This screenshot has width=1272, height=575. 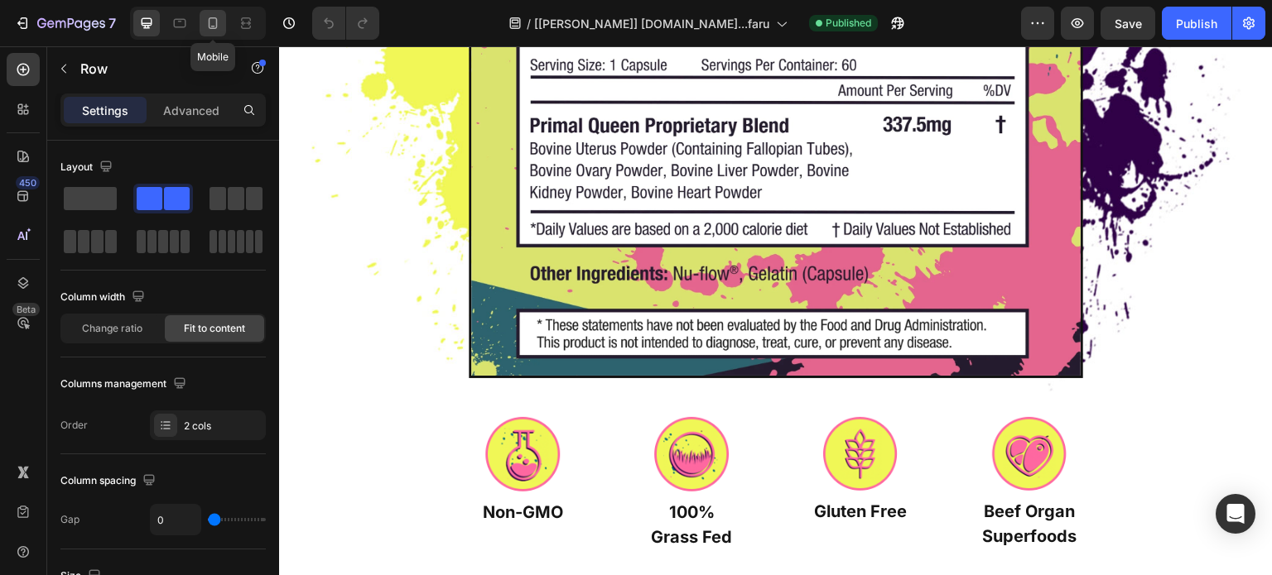 I want to click on strong: Non-GMO, so click(x=243, y=466).